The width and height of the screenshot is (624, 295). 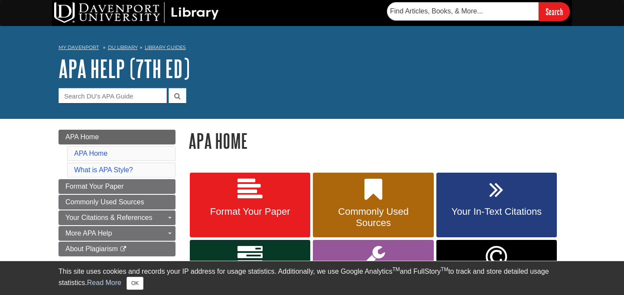 What do you see at coordinates (104, 170) in the screenshot?
I see `a: What is APA Style?` at bounding box center [104, 170].